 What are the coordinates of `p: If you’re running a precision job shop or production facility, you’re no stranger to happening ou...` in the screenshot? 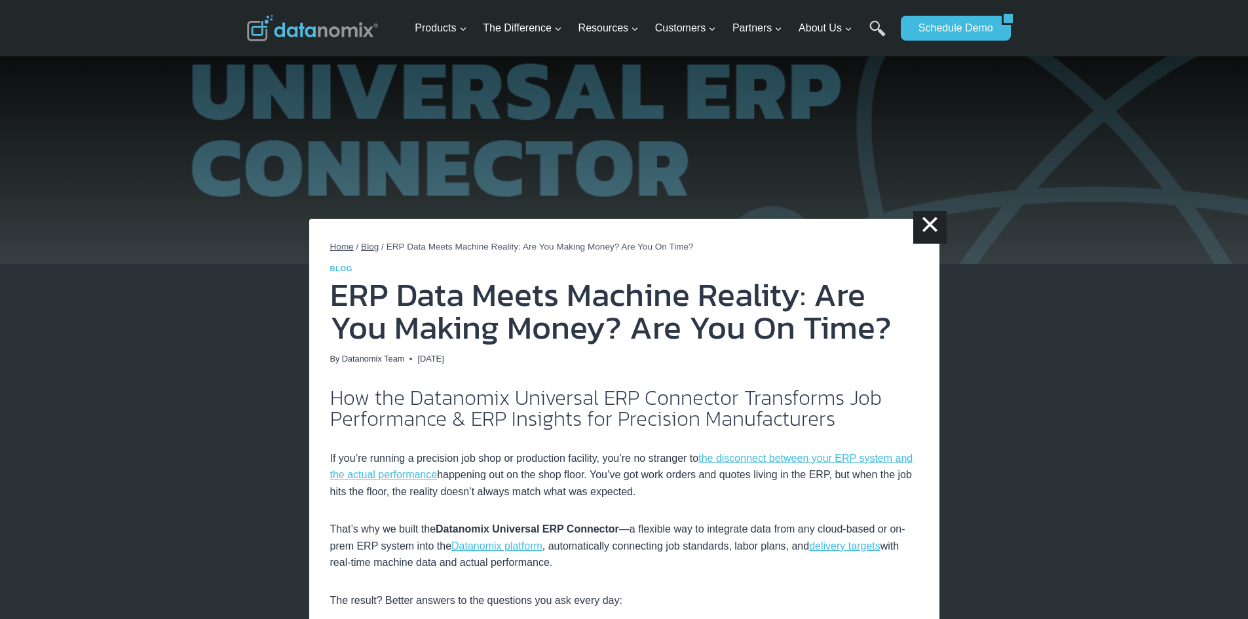 It's located at (624, 475).